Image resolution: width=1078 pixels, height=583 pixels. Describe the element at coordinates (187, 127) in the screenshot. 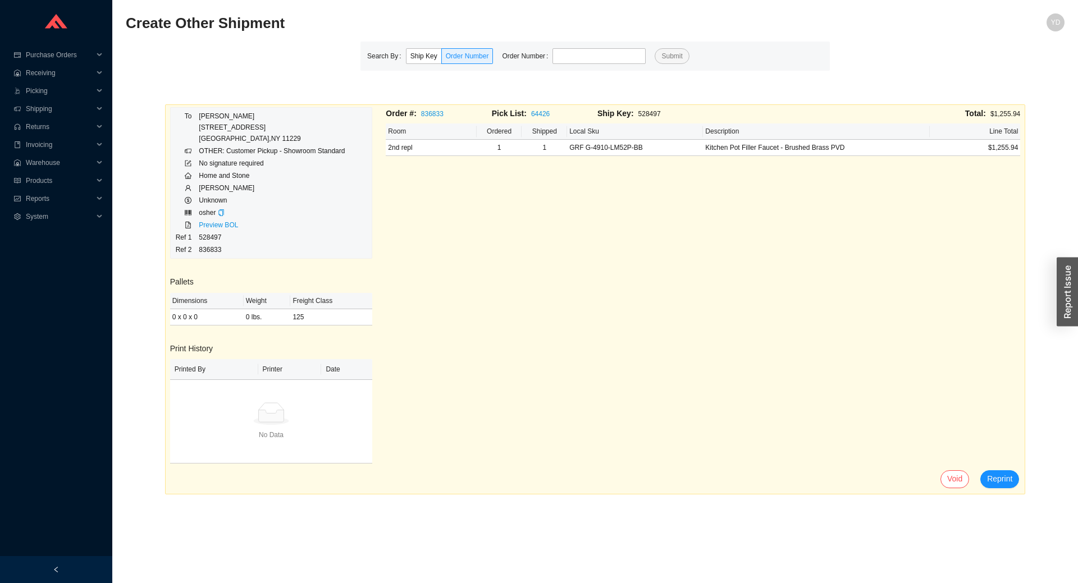

I see `td: To` at that location.